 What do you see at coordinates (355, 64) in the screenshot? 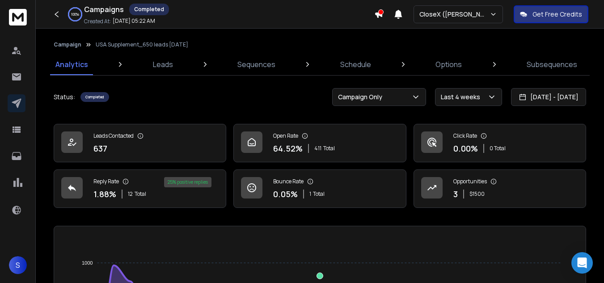
I see `p: Schedule` at bounding box center [355, 64].